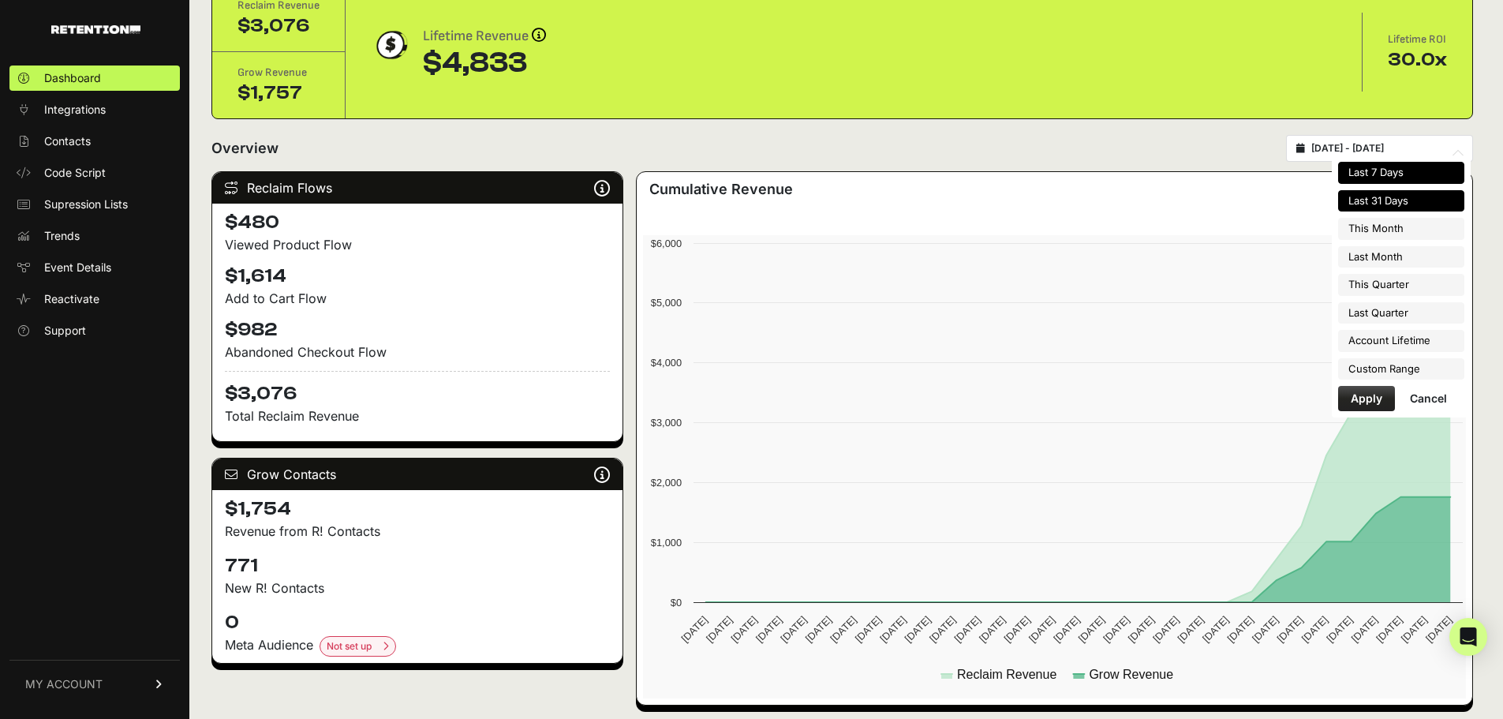 This screenshot has height=719, width=1503. What do you see at coordinates (484, 36) in the screenshot?
I see `div: Lifetime Revenue` at bounding box center [484, 36].